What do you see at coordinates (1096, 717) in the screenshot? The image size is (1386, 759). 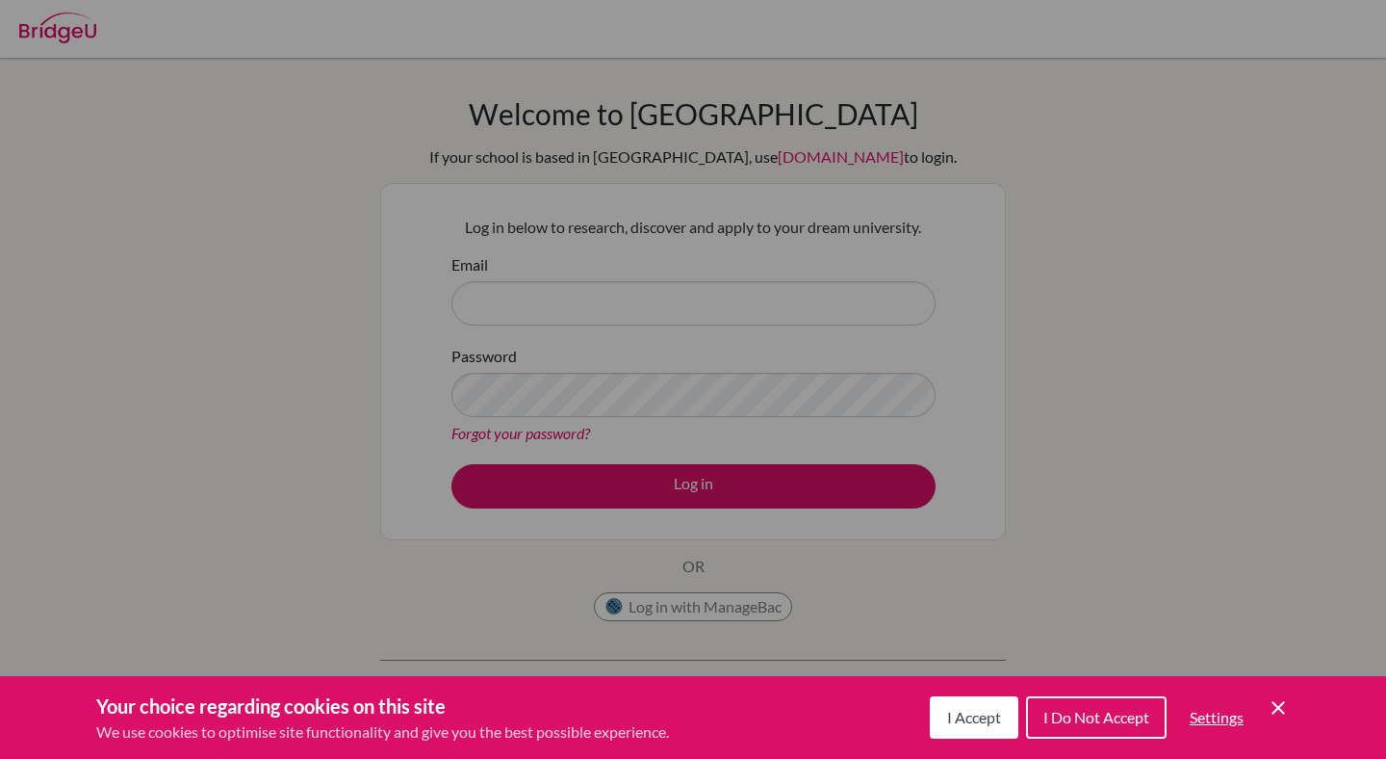 I see `button: I Do Not Accept` at bounding box center [1096, 717].